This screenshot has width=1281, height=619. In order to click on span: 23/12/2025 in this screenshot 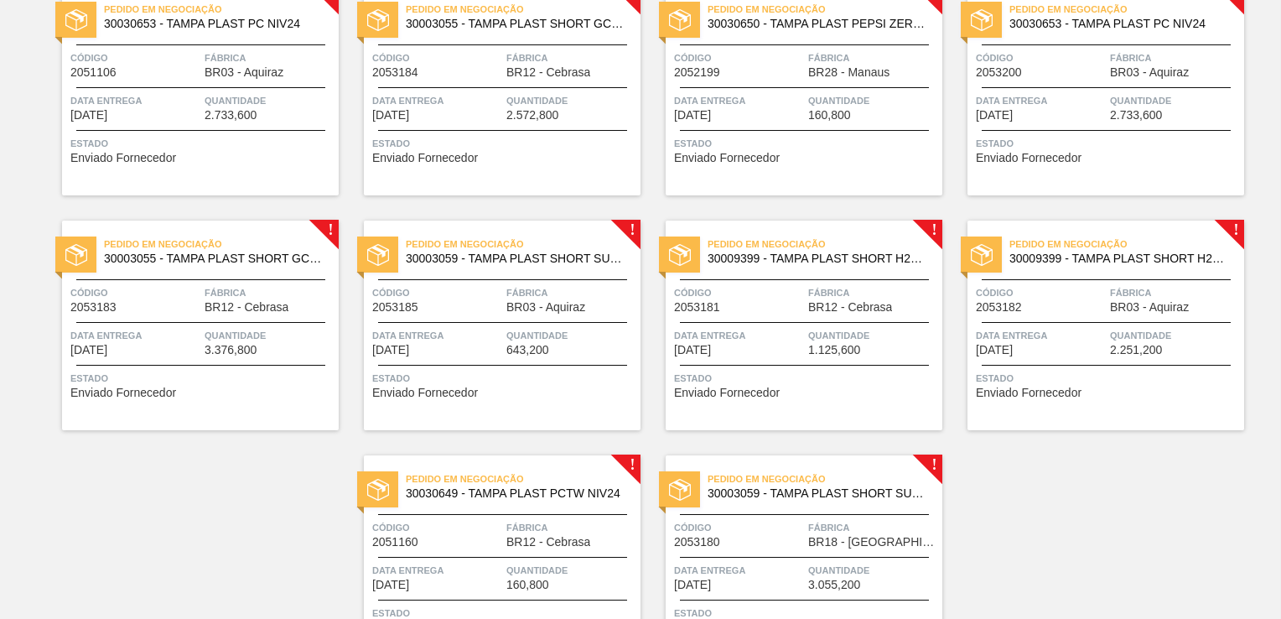, I will do `click(391, 584)`.